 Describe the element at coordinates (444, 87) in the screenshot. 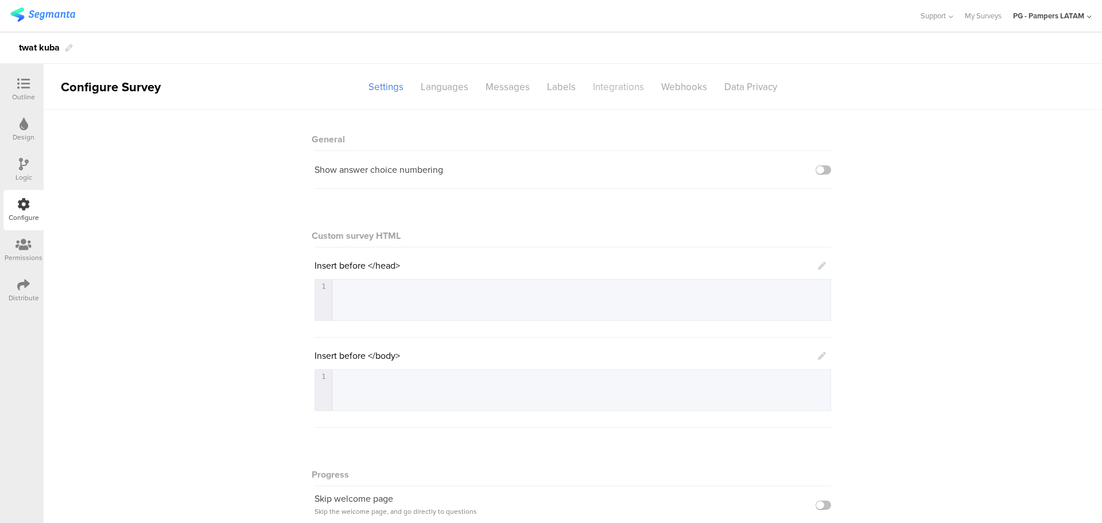

I see `div: Languages` at that location.